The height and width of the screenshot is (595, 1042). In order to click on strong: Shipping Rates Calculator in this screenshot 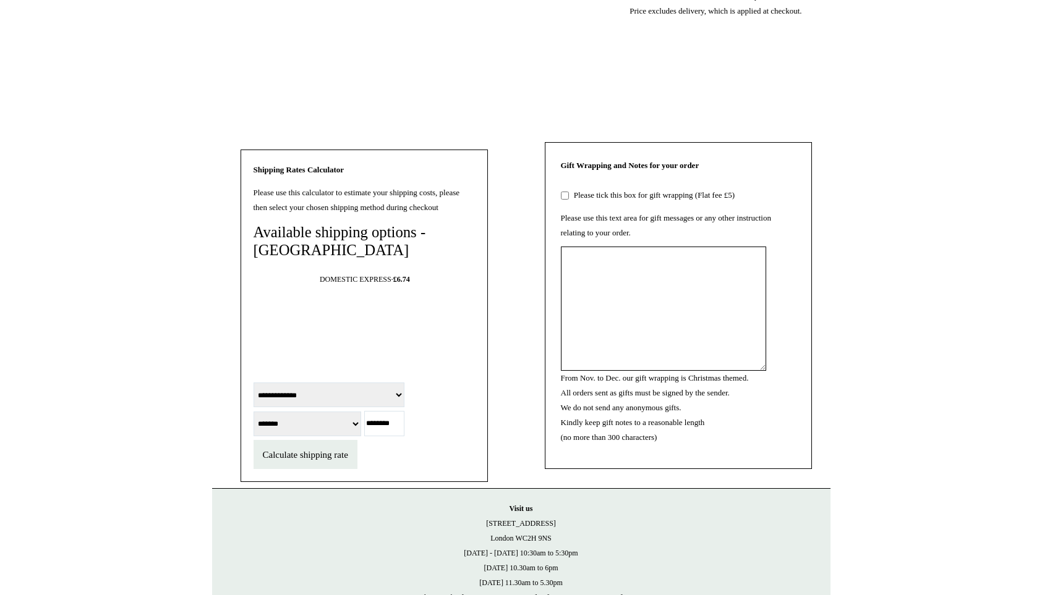, I will do `click(299, 169)`.